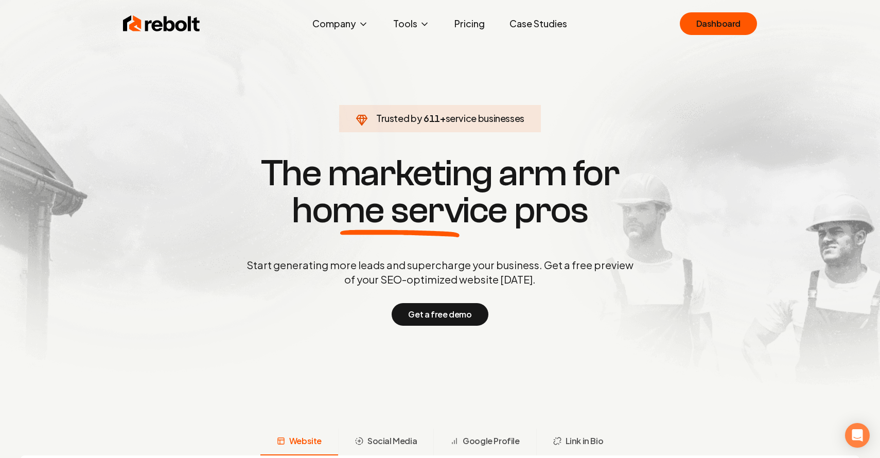  Describe the element at coordinates (858, 435) in the screenshot. I see `div: Open Intercom Messenger` at that location.